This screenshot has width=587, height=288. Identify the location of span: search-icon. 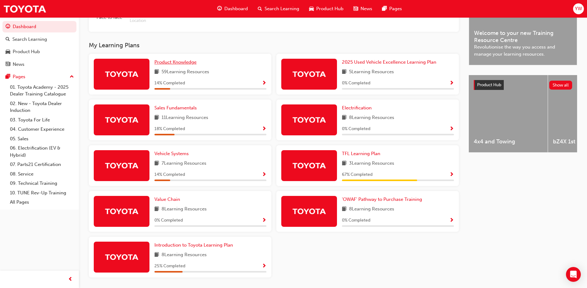
(8, 40).